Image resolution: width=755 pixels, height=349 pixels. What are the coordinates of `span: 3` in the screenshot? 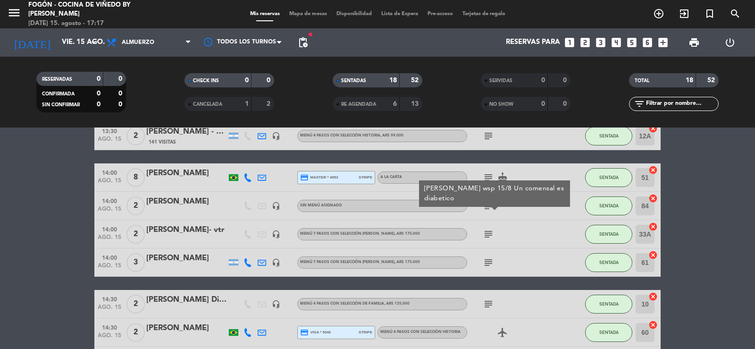 It's located at (135, 262).